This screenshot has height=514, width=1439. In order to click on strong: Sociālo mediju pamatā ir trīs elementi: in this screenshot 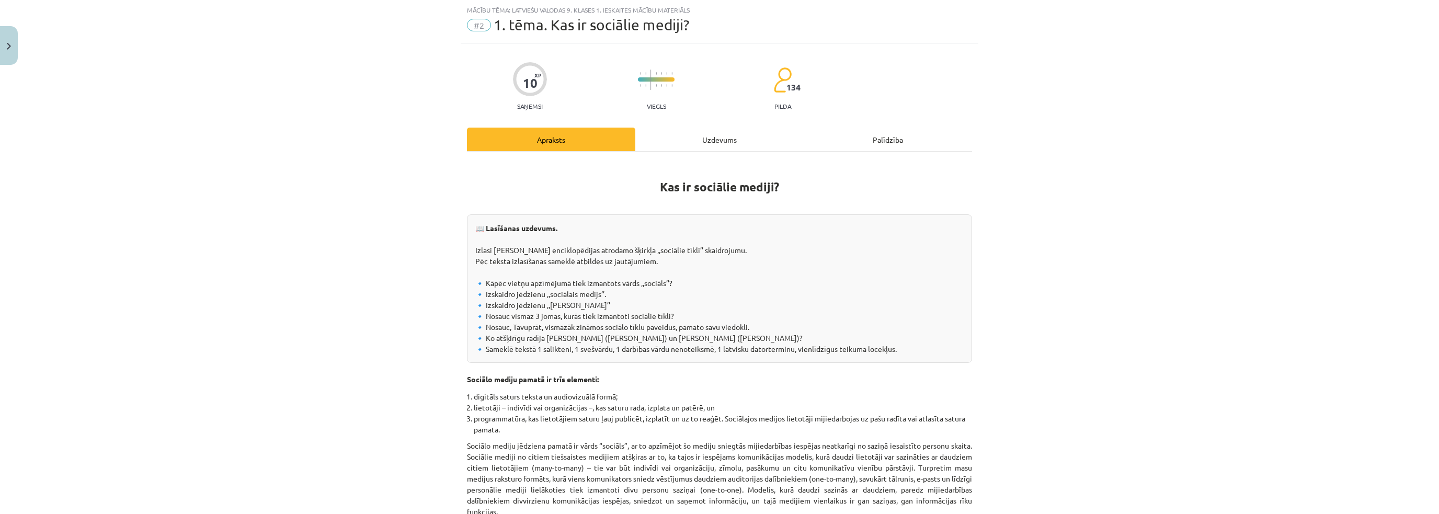, I will do `click(533, 379)`.